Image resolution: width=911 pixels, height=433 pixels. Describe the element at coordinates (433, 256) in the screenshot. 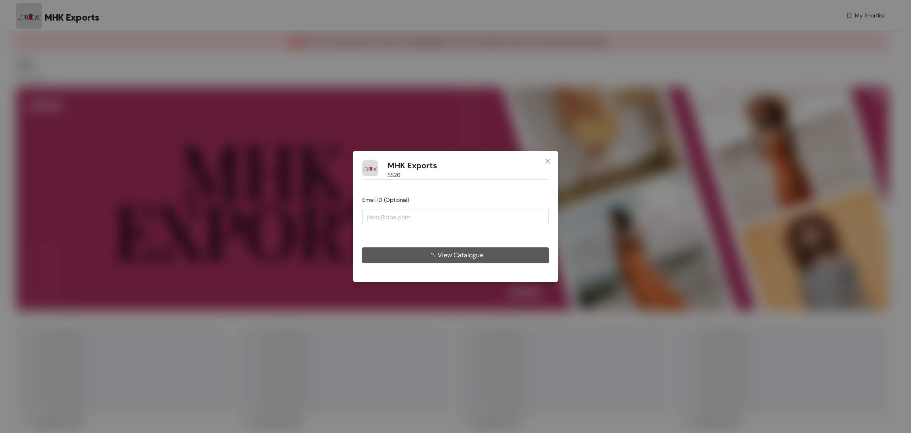

I see `span: loading` at that location.